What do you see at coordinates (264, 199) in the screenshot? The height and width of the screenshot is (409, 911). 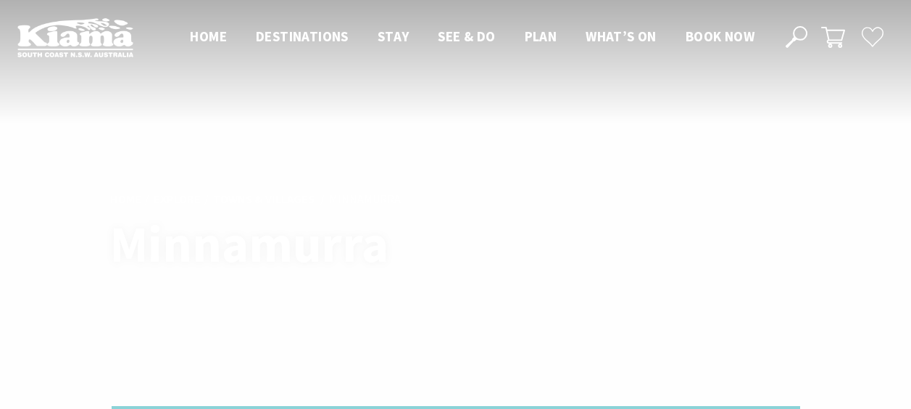 I see `a: Towns & Villages` at bounding box center [264, 199].